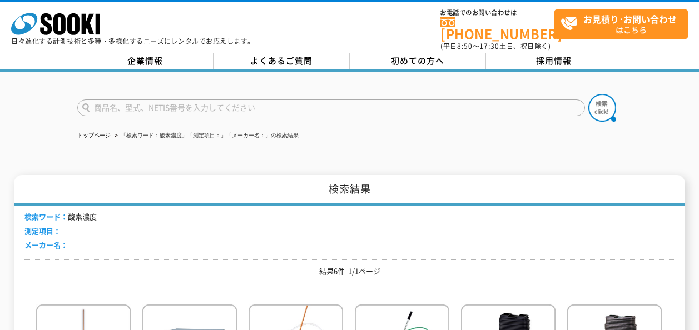  I want to click on a: 採用情報, so click(554, 61).